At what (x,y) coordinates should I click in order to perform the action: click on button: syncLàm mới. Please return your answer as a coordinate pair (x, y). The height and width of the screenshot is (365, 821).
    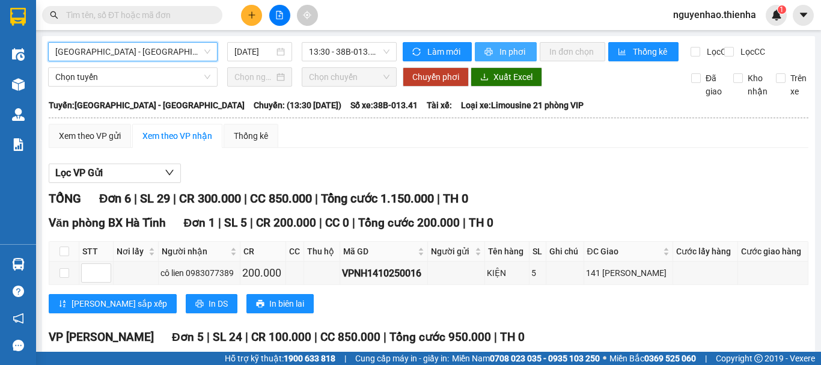
    Looking at the image, I should click on (437, 52).